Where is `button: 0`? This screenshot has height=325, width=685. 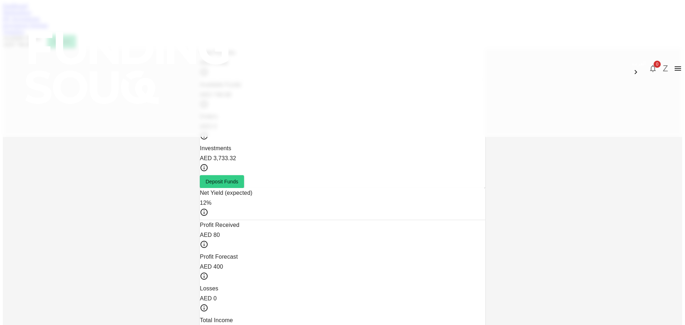 button: 0 is located at coordinates (653, 69).